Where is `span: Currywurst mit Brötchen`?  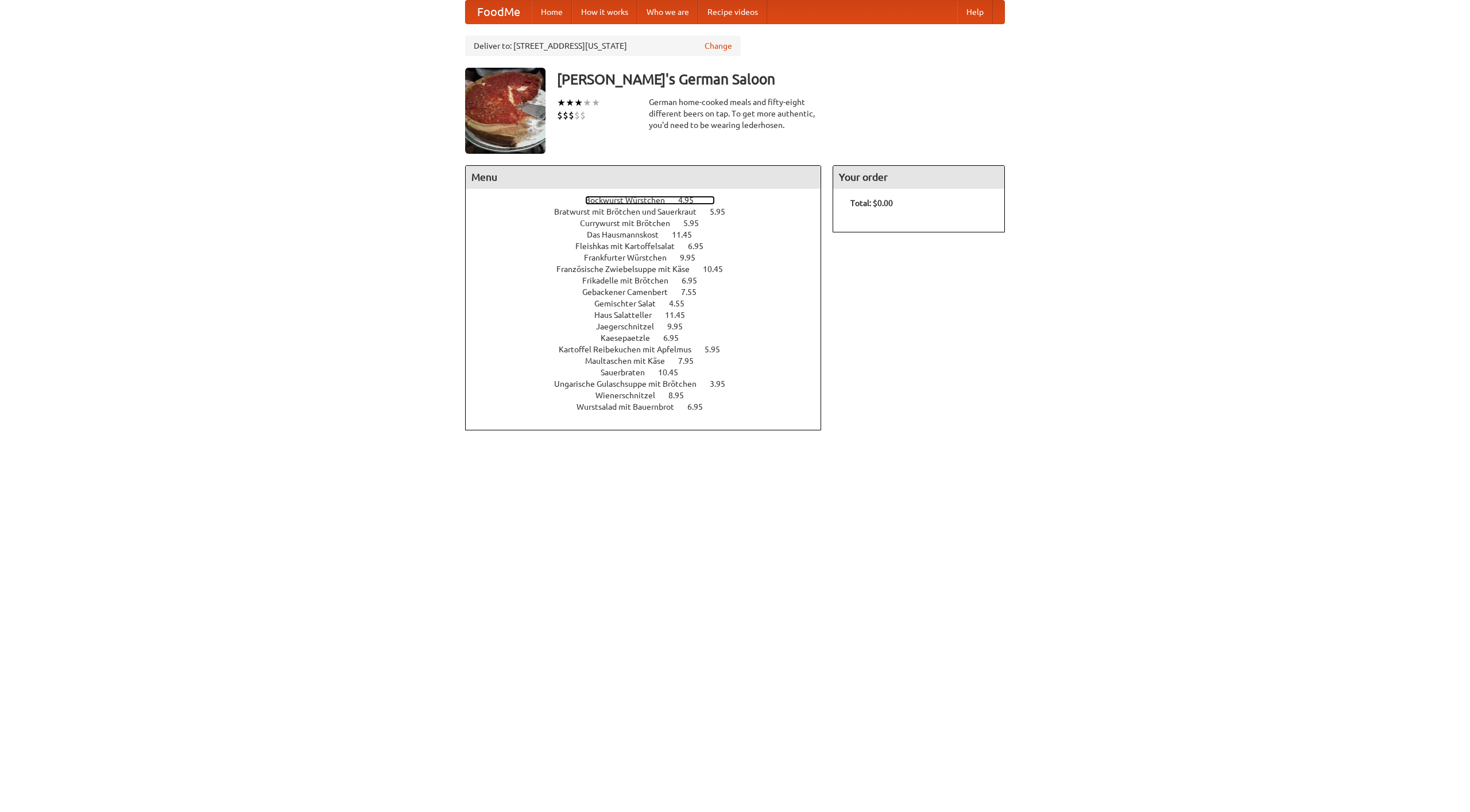 span: Currywurst mit Brötchen is located at coordinates (631, 223).